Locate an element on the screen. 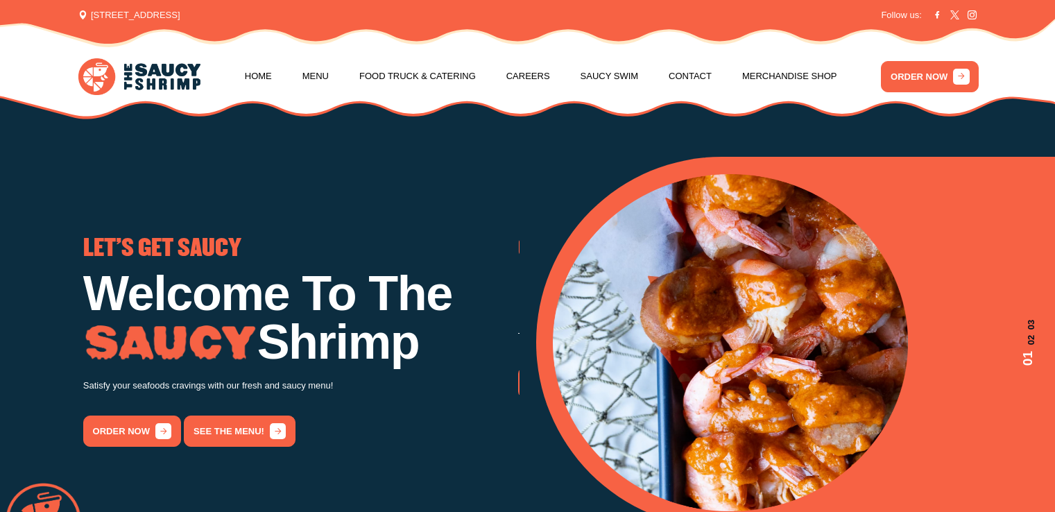  a: Menu is located at coordinates (316, 76).